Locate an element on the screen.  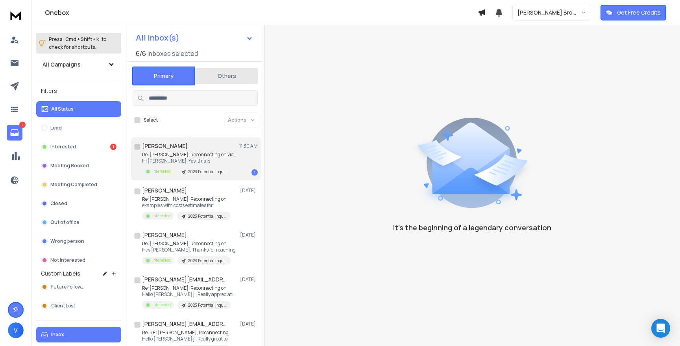
span: 6 / 6 is located at coordinates (141, 53).